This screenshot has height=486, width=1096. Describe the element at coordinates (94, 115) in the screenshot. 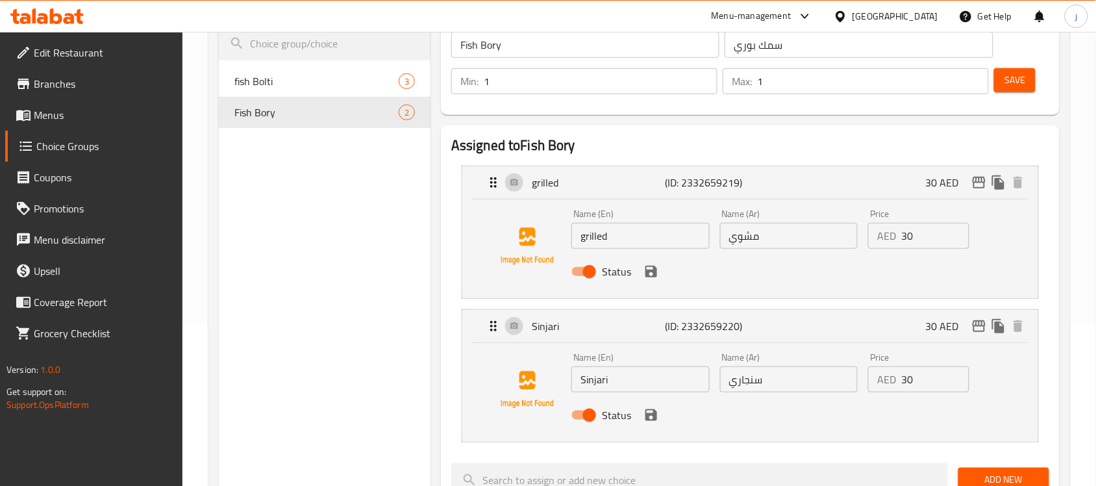

I see `a: Menus` at that location.